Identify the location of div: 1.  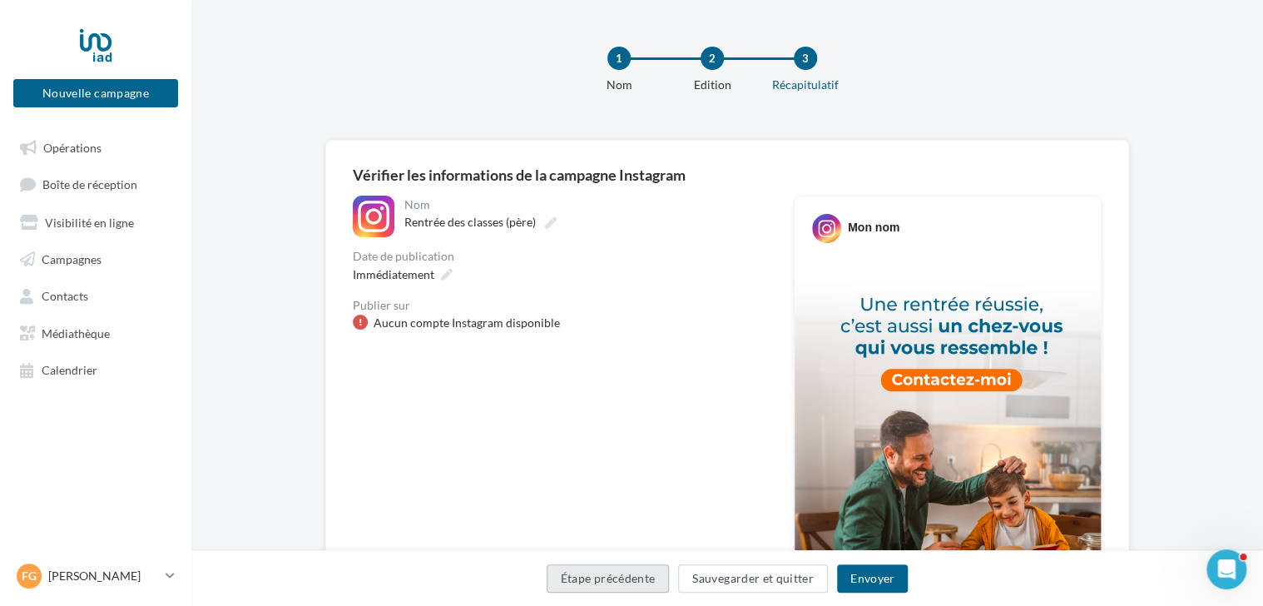
(619, 58).